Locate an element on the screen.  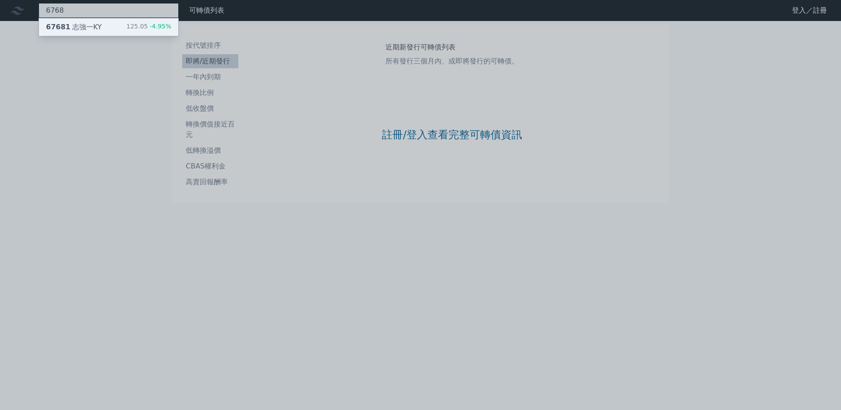
a: 67681志強一KY 125.05-4.95% is located at coordinates (109, 27).